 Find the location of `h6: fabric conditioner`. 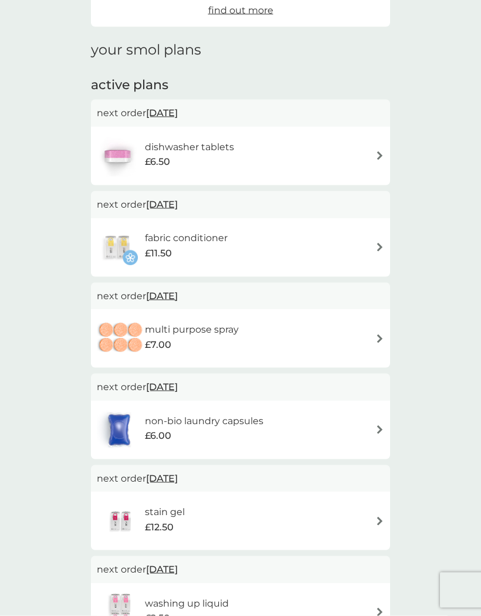

h6: fabric conditioner is located at coordinates (186, 238).